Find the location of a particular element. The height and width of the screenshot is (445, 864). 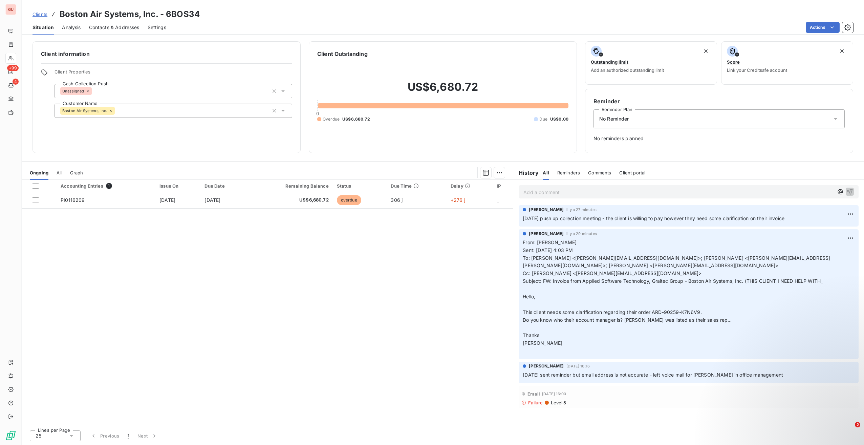

span: Comments is located at coordinates (600, 173).